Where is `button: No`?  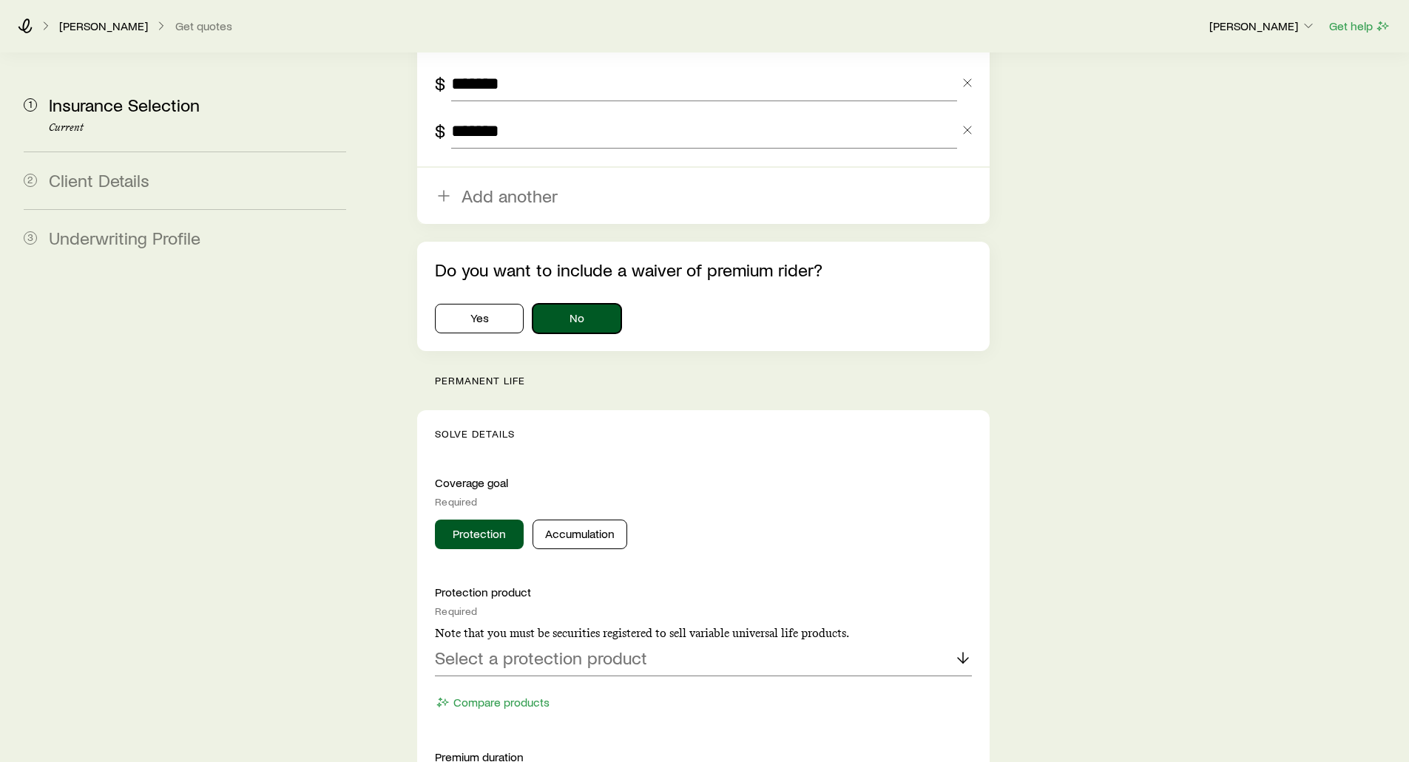
button: No is located at coordinates (577, 319).